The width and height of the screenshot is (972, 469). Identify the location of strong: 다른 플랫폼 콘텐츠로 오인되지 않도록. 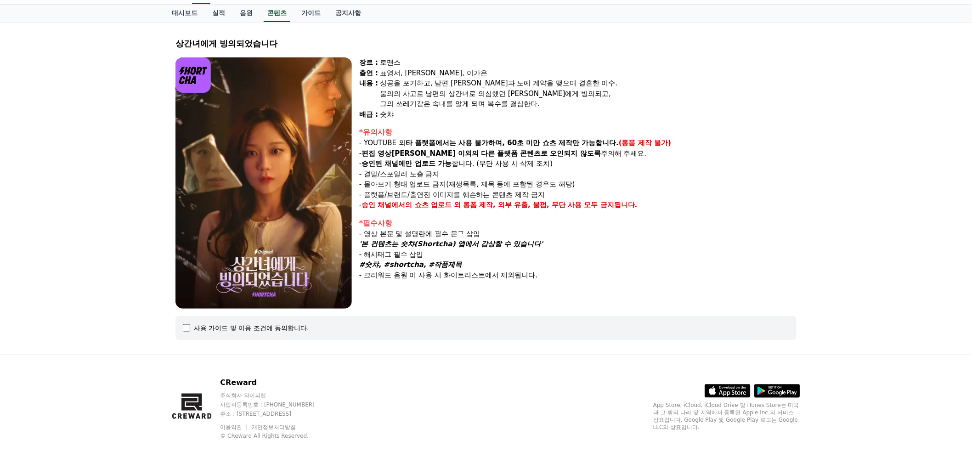
(541, 153).